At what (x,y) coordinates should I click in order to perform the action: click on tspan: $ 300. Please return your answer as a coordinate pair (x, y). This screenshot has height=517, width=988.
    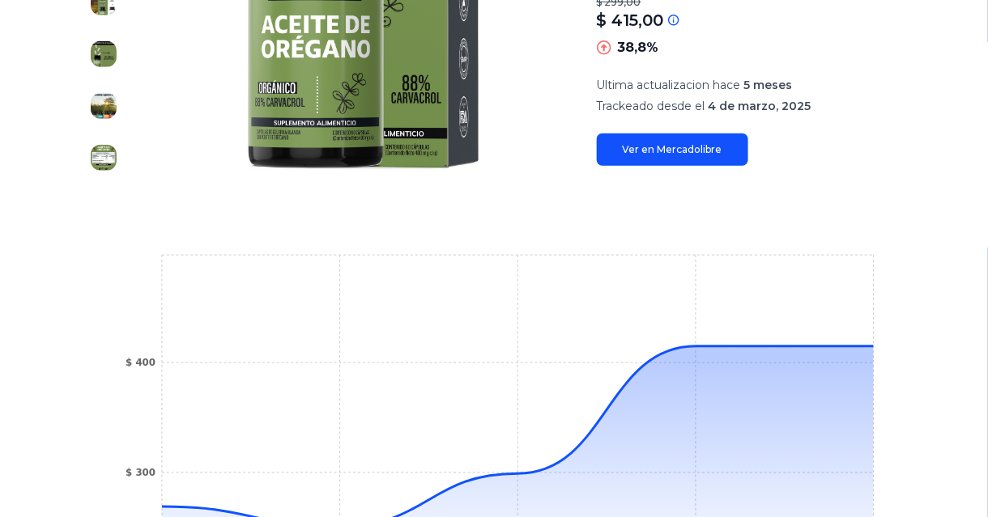
    Looking at the image, I should click on (140, 474).